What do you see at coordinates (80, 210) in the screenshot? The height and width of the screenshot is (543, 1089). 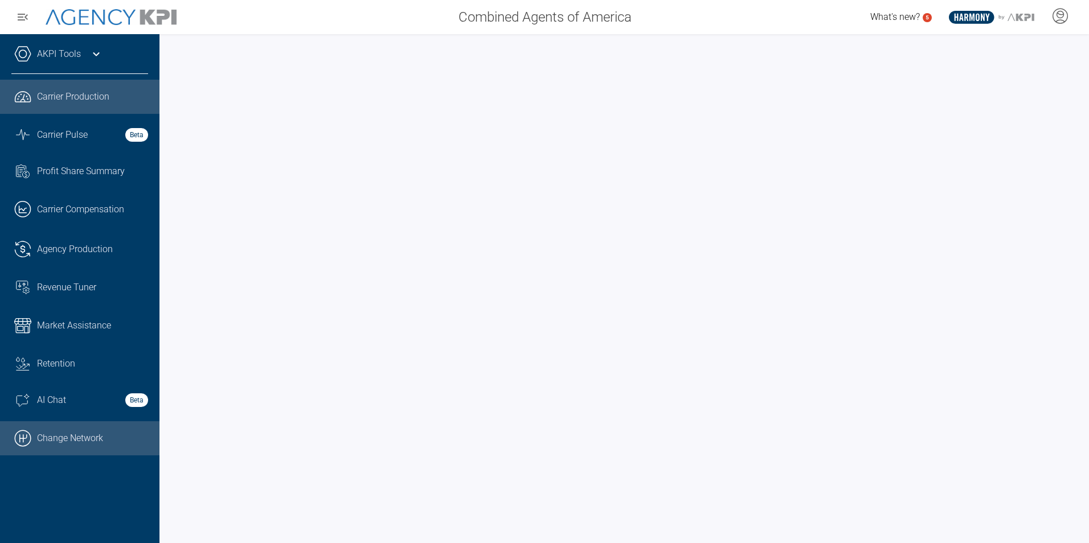 I see `span: Carrier Compensation` at bounding box center [80, 210].